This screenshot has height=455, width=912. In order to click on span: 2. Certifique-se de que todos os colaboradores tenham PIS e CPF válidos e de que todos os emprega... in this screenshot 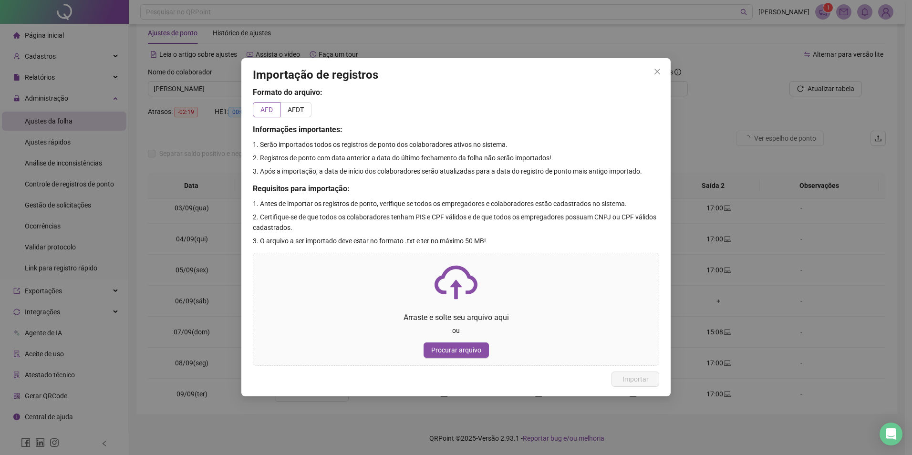, I will do `click(454, 222)`.